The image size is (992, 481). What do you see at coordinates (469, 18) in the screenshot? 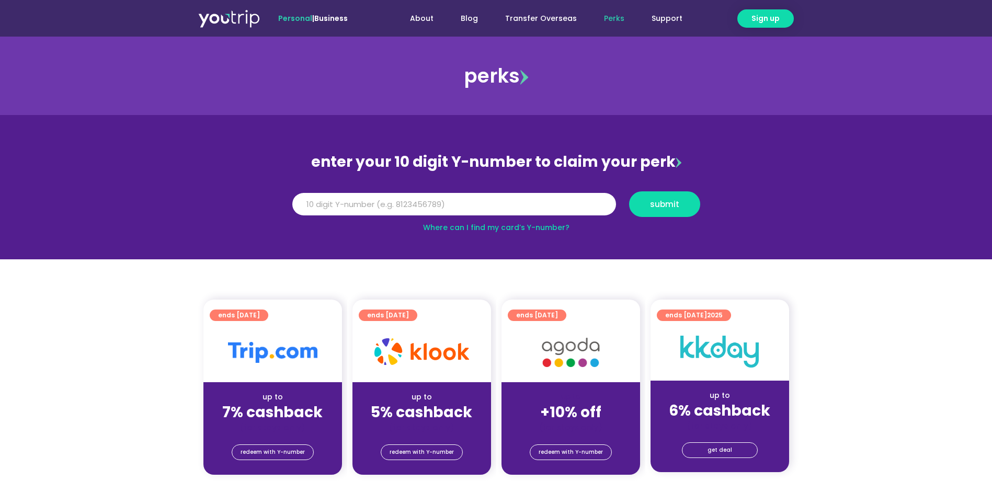
I see `a: Blog` at bounding box center [469, 18].